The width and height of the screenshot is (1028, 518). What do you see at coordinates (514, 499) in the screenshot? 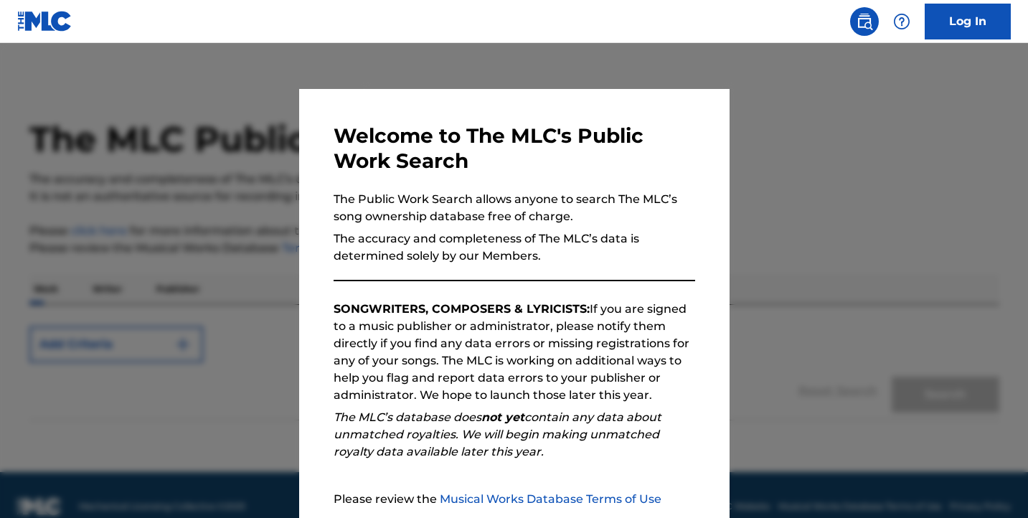
I see `p: Please review the` at bounding box center [514, 499].